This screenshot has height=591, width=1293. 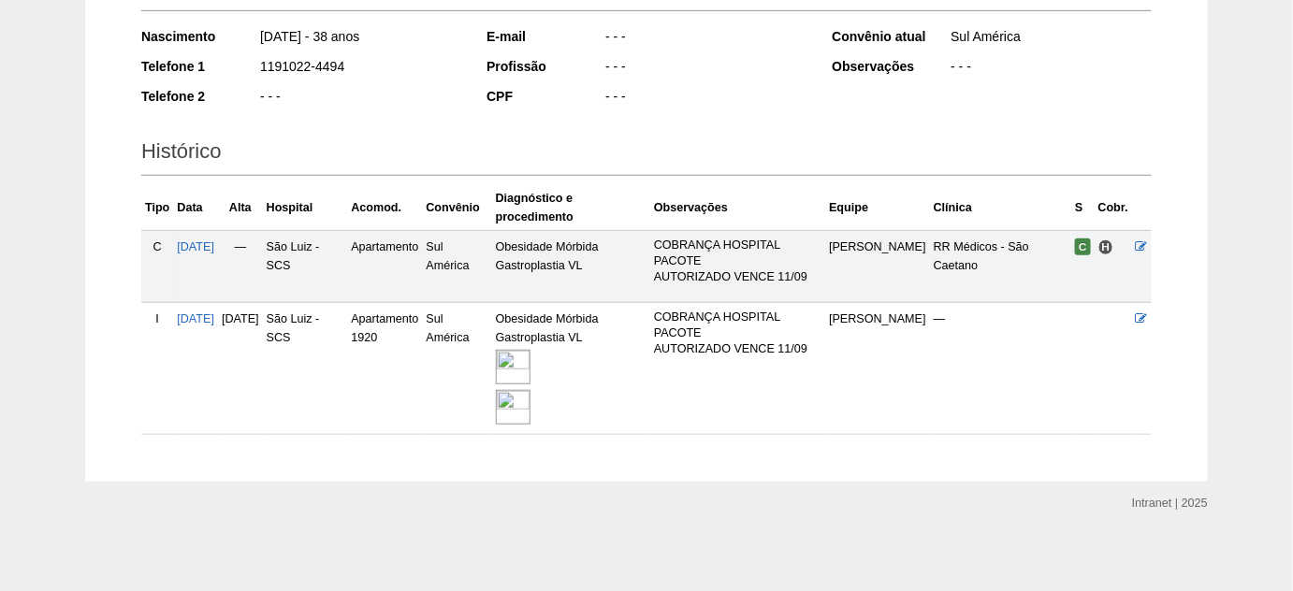 What do you see at coordinates (1050, 38) in the screenshot?
I see `div: Sul América` at bounding box center [1050, 38].